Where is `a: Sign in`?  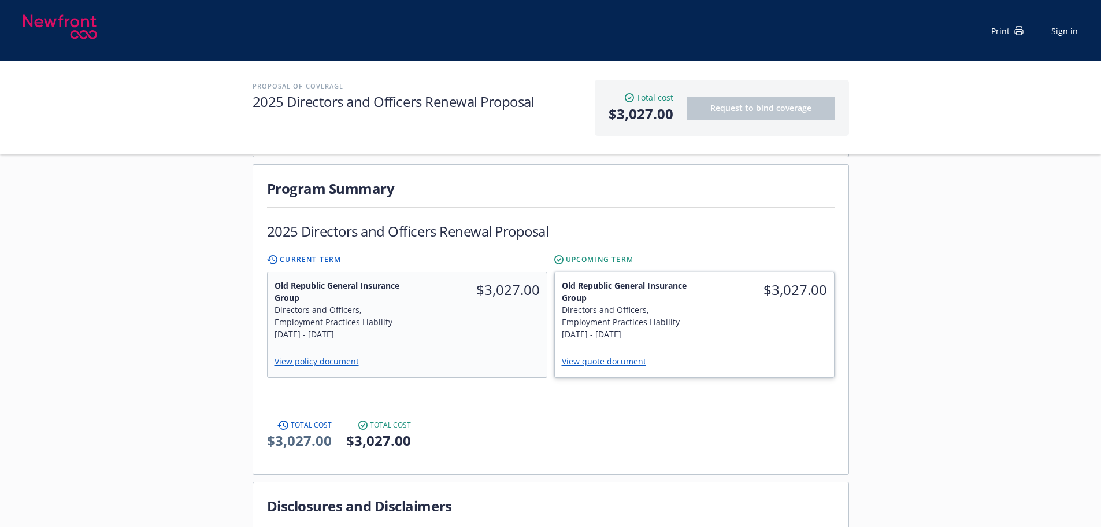
a: Sign in is located at coordinates (1065, 31).